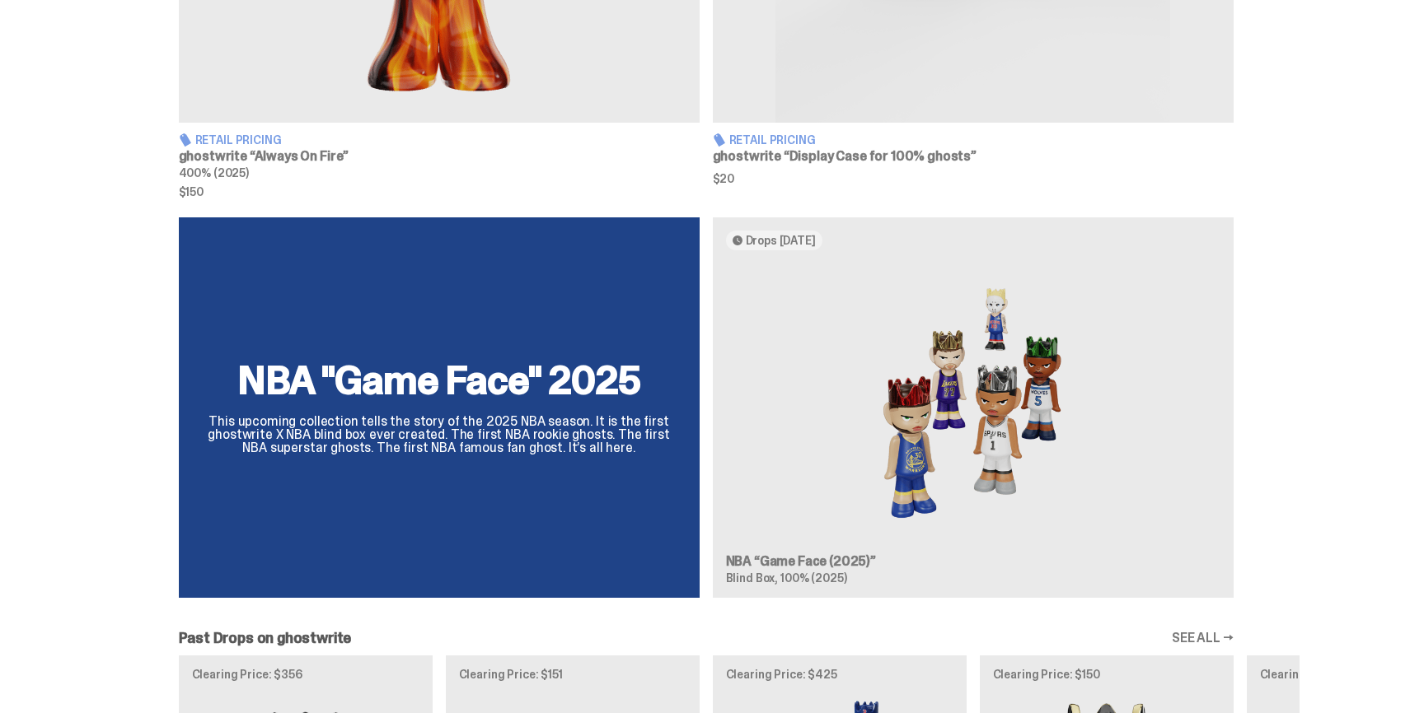  What do you see at coordinates (439, 157) in the screenshot?
I see `h3: ghostwrite “Always On Fire”` at bounding box center [439, 157].